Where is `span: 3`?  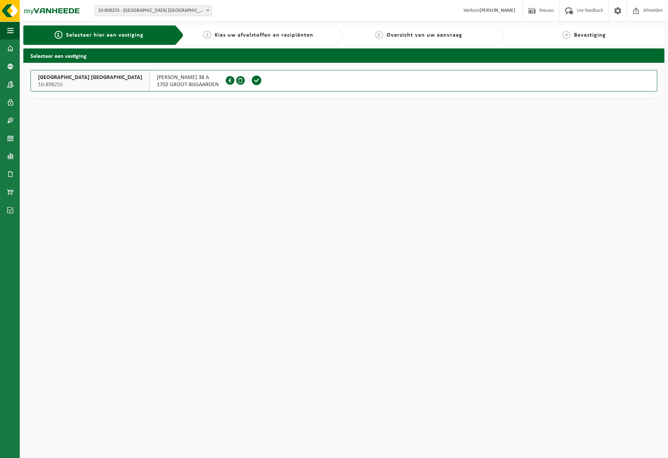 span: 3 is located at coordinates (379, 35).